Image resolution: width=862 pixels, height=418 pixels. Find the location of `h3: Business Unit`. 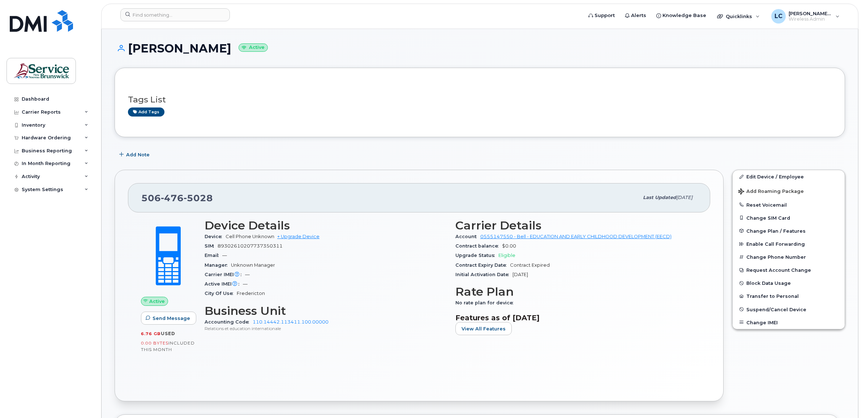

h3: Business Unit is located at coordinates (326, 311).